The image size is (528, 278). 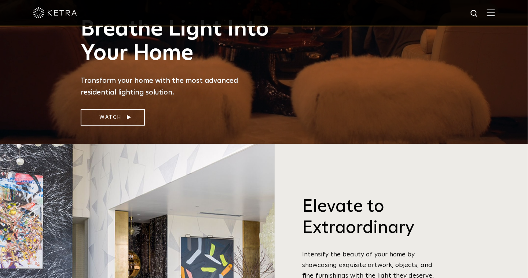 What do you see at coordinates (371, 217) in the screenshot?
I see `h3: Elevate to Extraordinary` at bounding box center [371, 217].